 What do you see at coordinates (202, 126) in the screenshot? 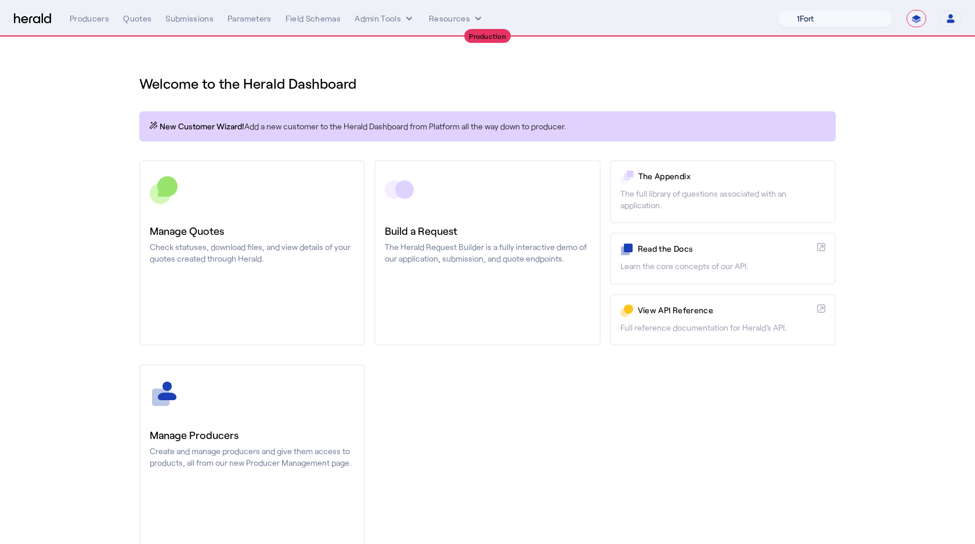
I see `span: New Customer Wizard!` at bounding box center [202, 126].